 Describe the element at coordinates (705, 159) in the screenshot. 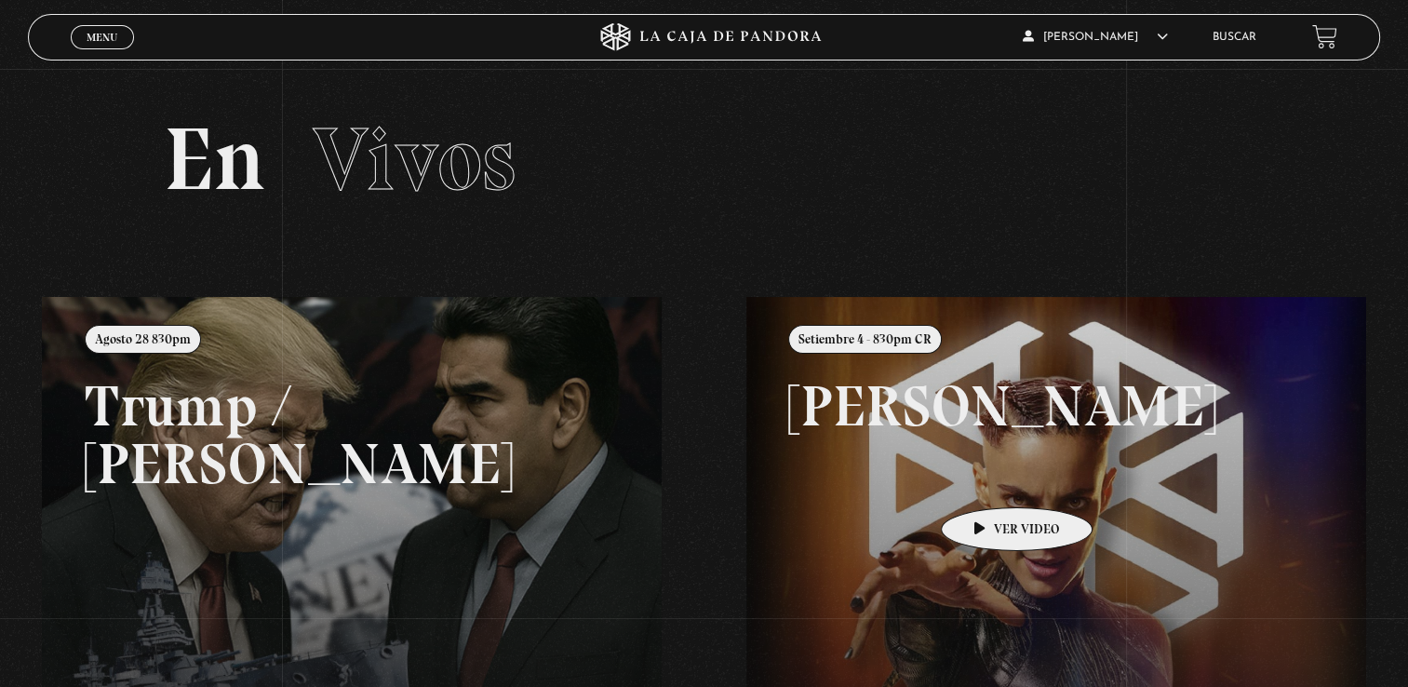

I see `h2: En` at that location.